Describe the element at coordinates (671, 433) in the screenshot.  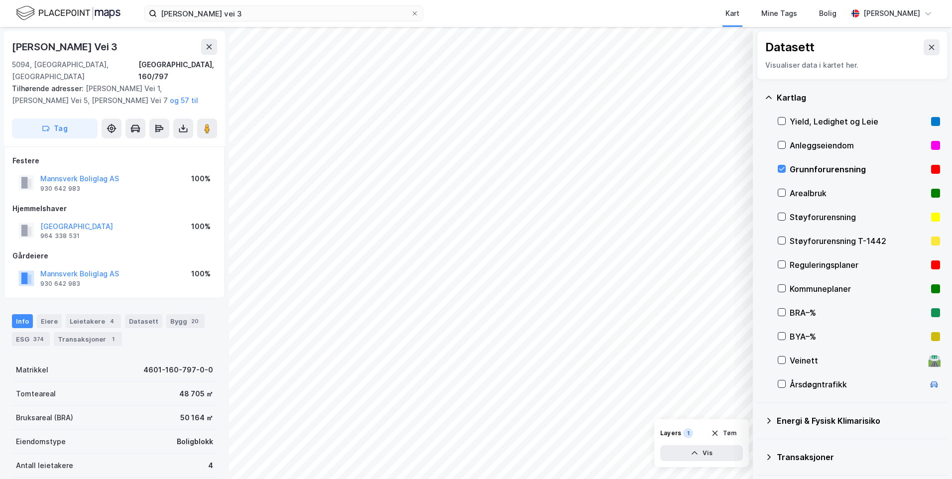
I see `div: Layers` at that location.